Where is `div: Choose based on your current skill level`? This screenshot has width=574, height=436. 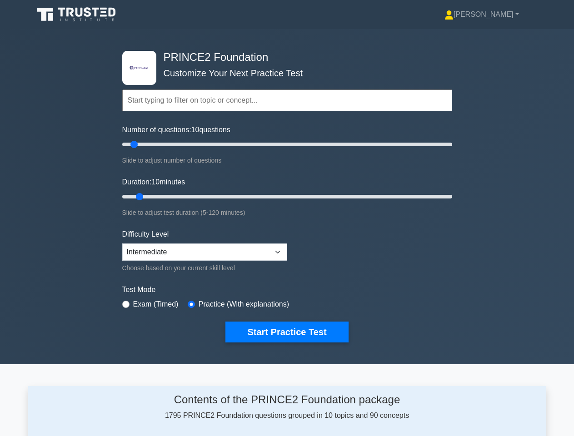
div: Choose based on your current skill level is located at coordinates (204, 268).